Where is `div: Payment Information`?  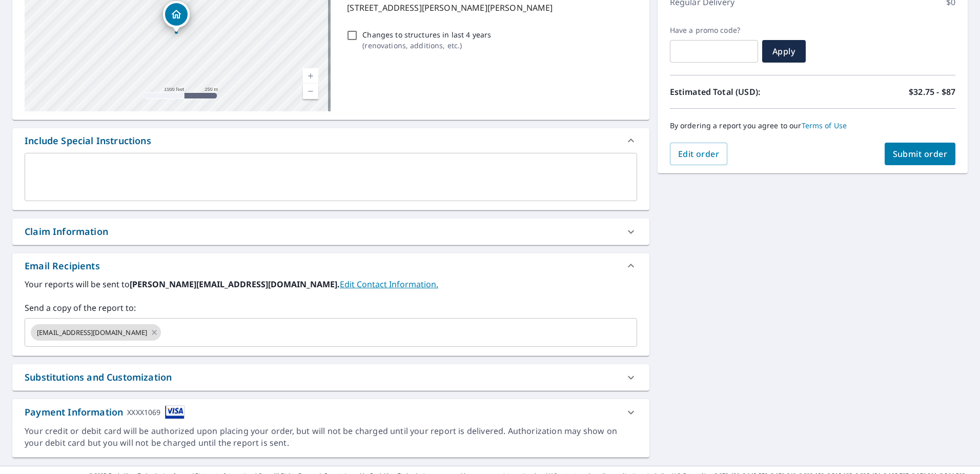
div: Payment Information is located at coordinates (105, 412).